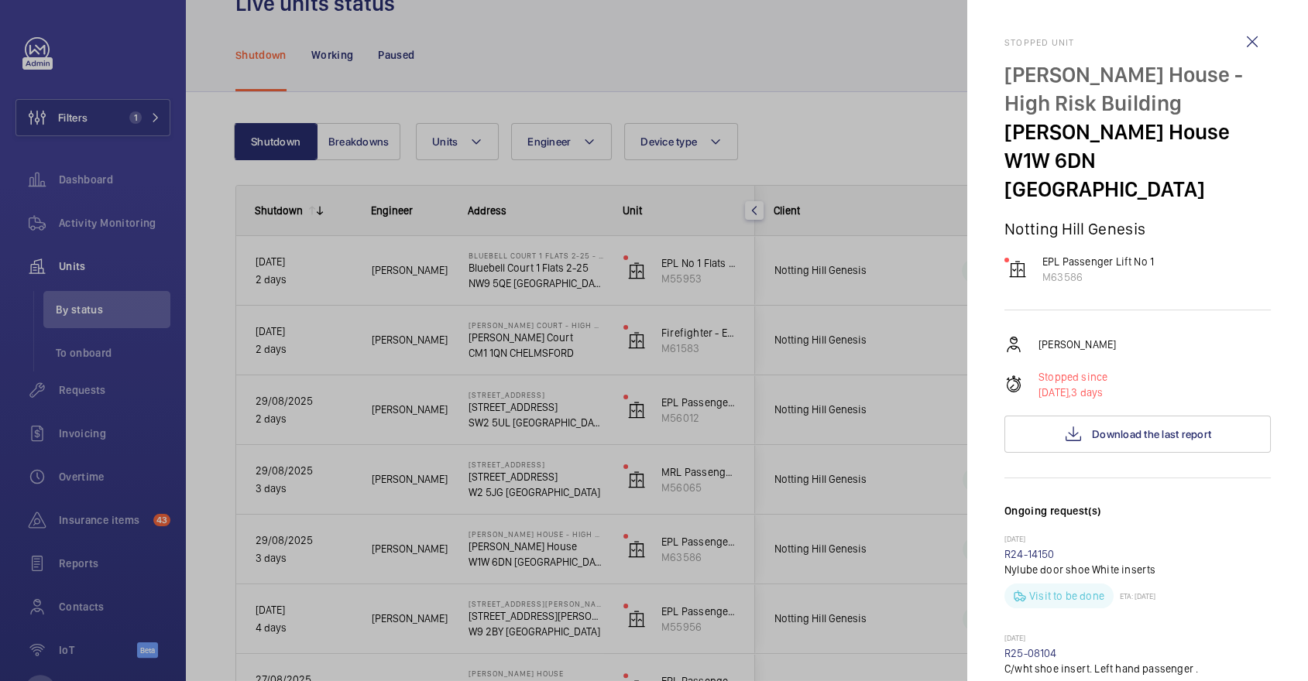 The width and height of the screenshot is (1308, 681). Describe the element at coordinates (1137, 669) in the screenshot. I see `p: C/wht shoe insert. Left hand passenger .` at that location.